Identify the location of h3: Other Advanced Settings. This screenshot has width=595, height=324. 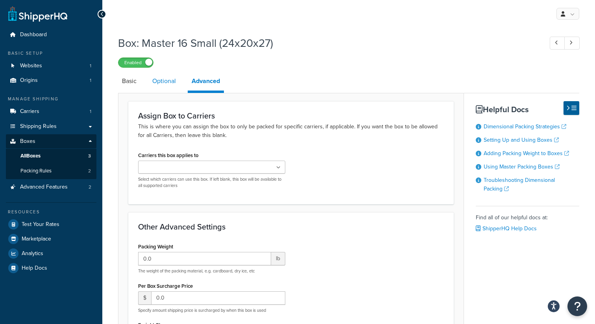
(291, 227).